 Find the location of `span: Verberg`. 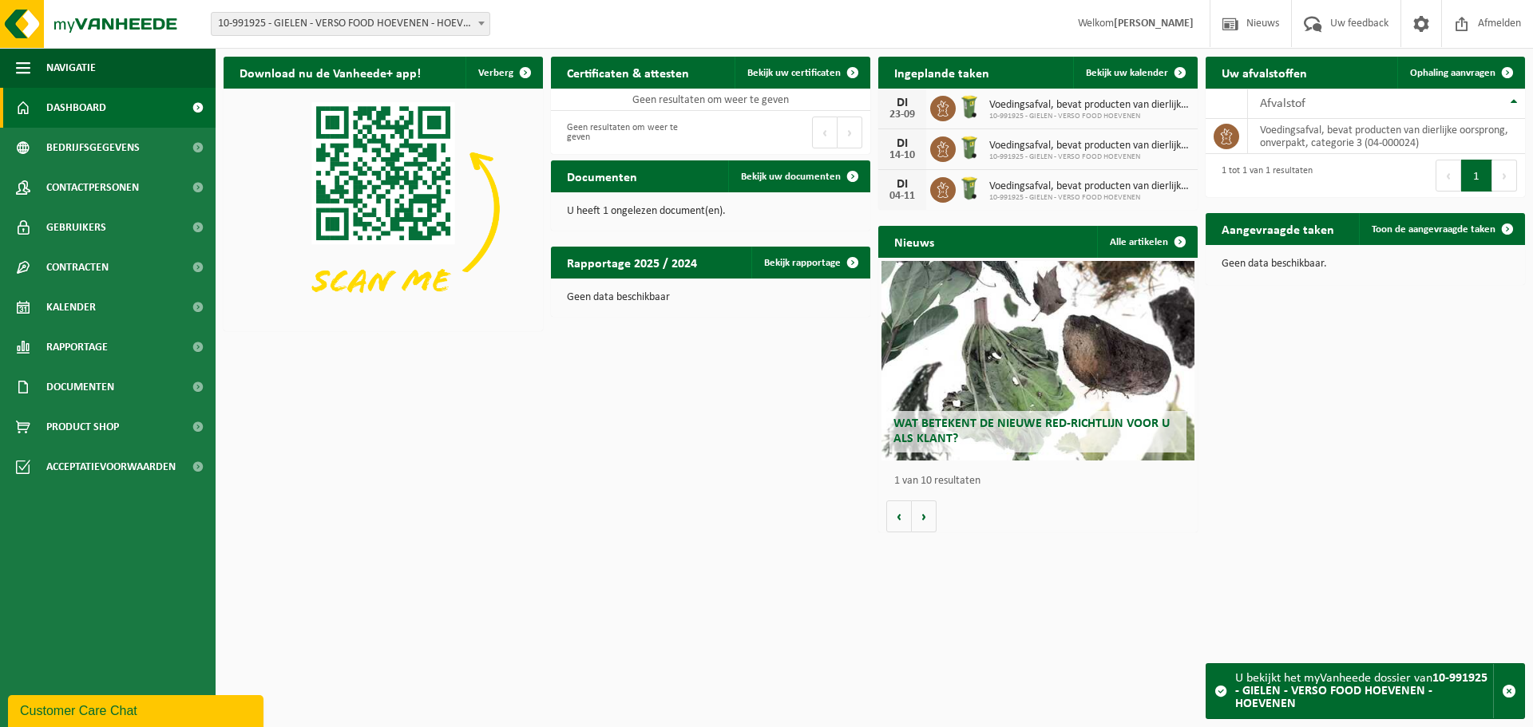

span: Verberg is located at coordinates (496, 73).